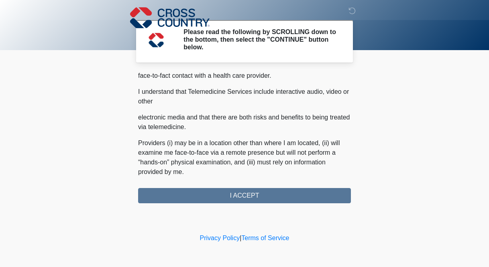  Describe the element at coordinates (244, 158) in the screenshot. I see `p: Providers (i) may be in a location other than where I am located, (ii) will examine me face-to-fa...` at that location.